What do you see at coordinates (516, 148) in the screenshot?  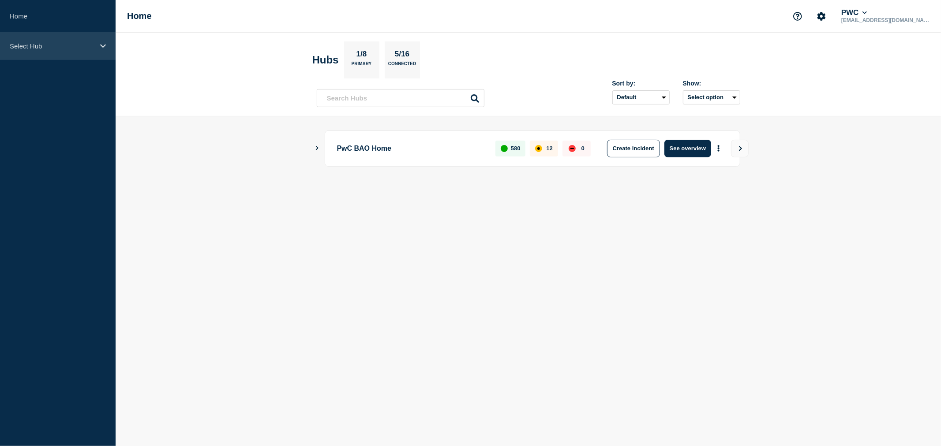 I see `p: 580` at bounding box center [516, 148].